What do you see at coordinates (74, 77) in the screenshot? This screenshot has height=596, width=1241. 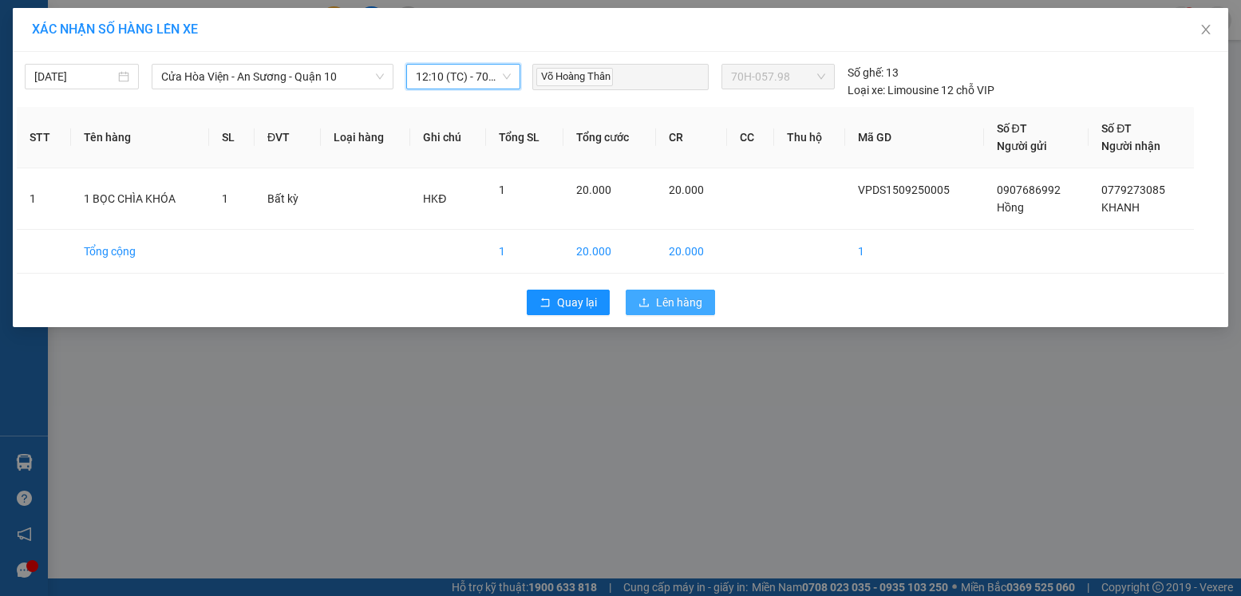 I see `input: 15/09/2025` at bounding box center [74, 77].